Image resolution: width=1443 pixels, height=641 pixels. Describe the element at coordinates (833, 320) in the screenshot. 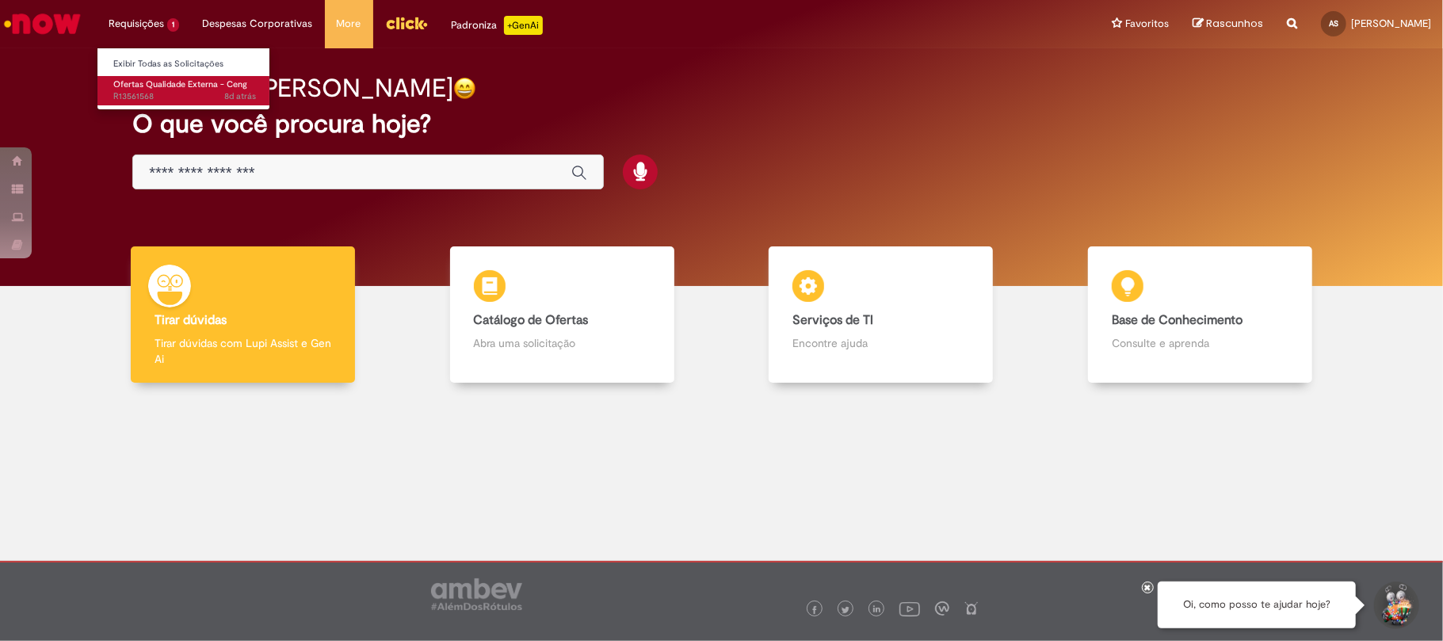

I see `b: Serviços de TI` at that location.